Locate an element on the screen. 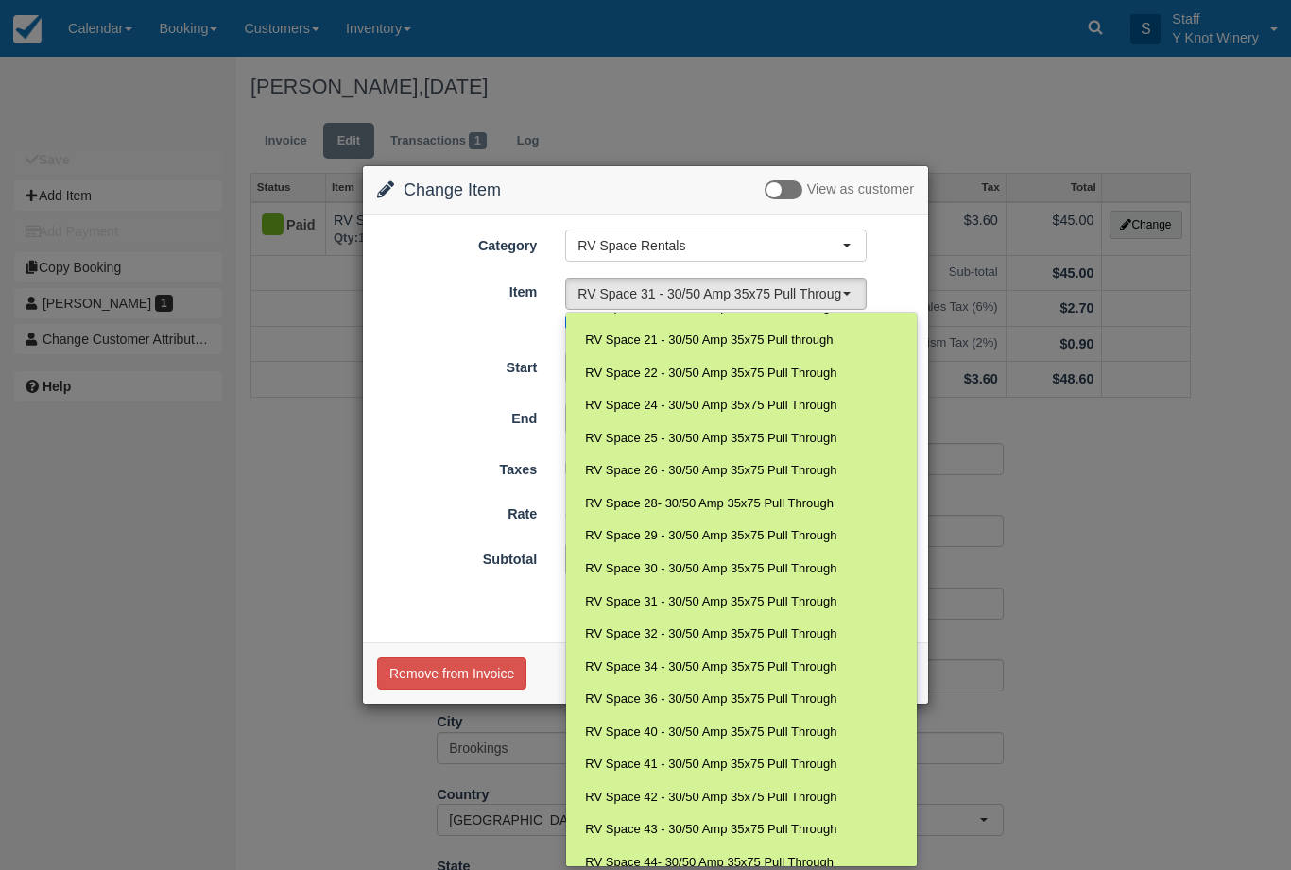 Image resolution: width=1291 pixels, height=870 pixels. span: RV Space 34 - 30/50 Amp 35x75 Pull Through is located at coordinates (711, 667).